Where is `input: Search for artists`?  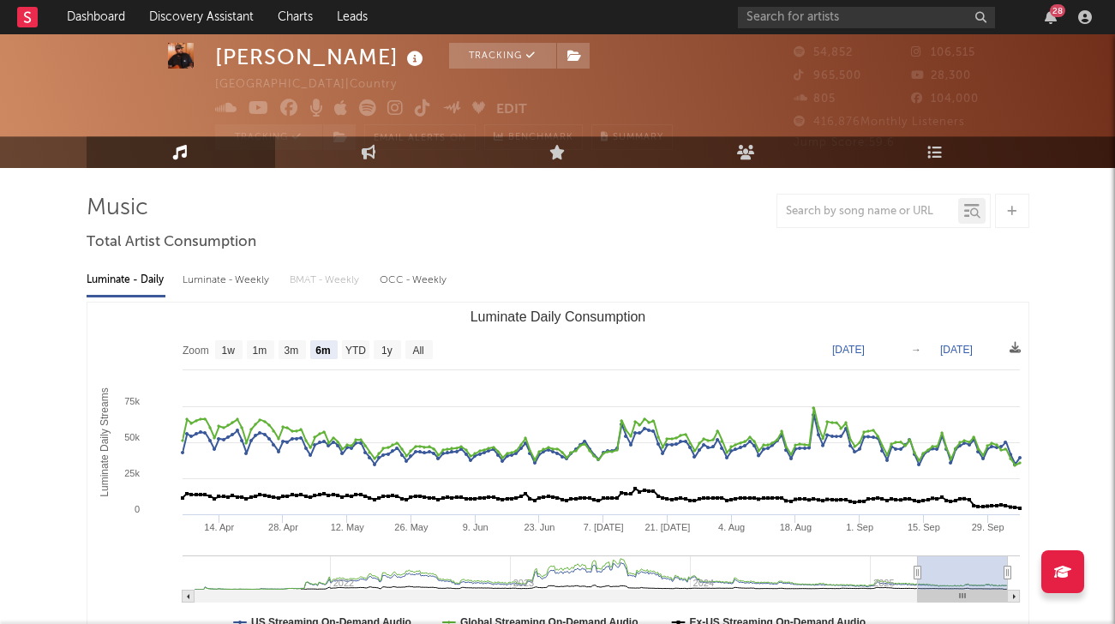
input: Search for artists is located at coordinates (866, 17).